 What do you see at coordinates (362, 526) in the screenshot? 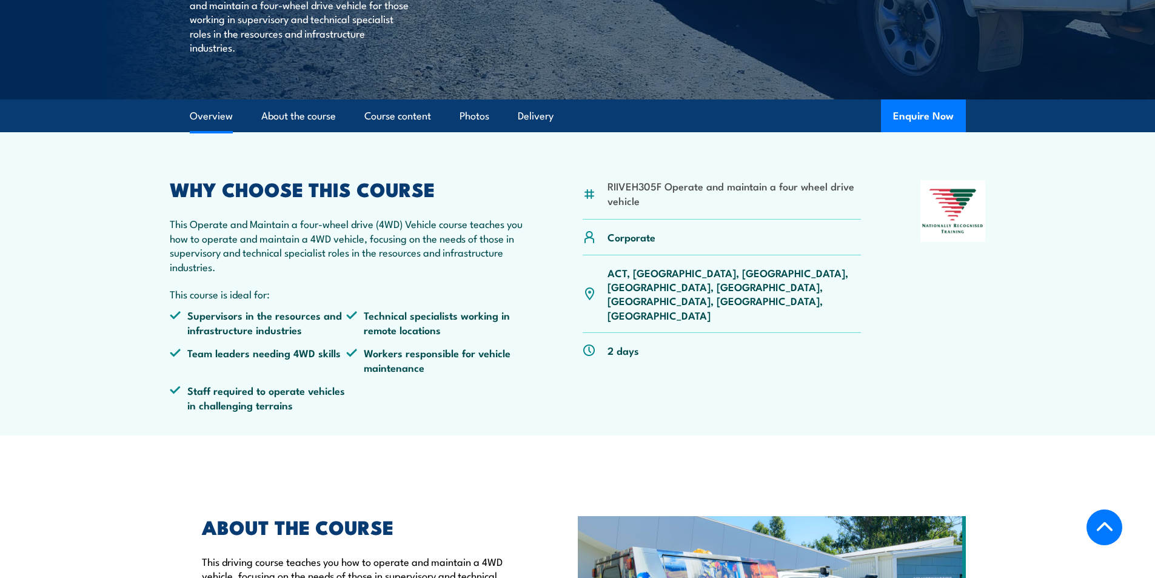
I see `h2: ABOUT THE COURSE` at bounding box center [362, 526].